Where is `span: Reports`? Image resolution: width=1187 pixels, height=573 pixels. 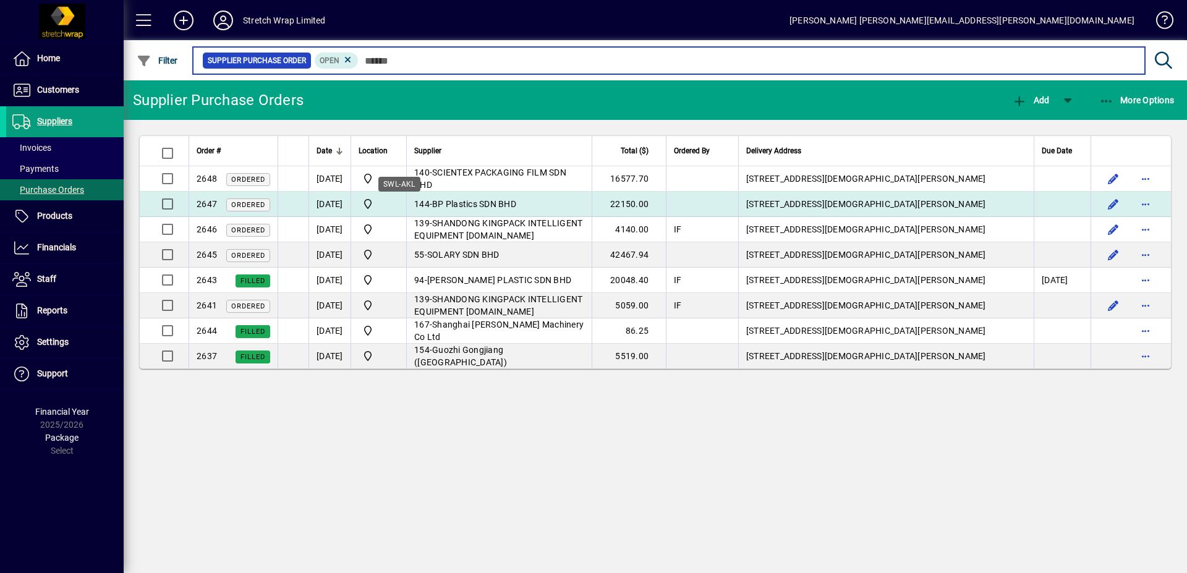
span: Reports is located at coordinates (52, 310).